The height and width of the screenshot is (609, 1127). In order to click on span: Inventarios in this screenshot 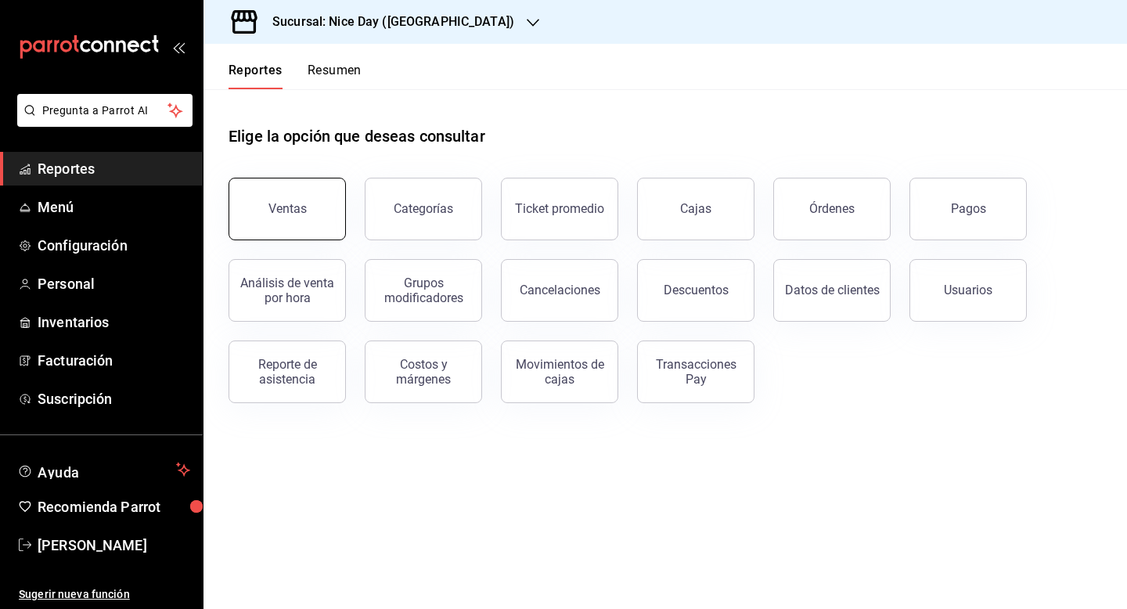, I will do `click(113, 322)`.